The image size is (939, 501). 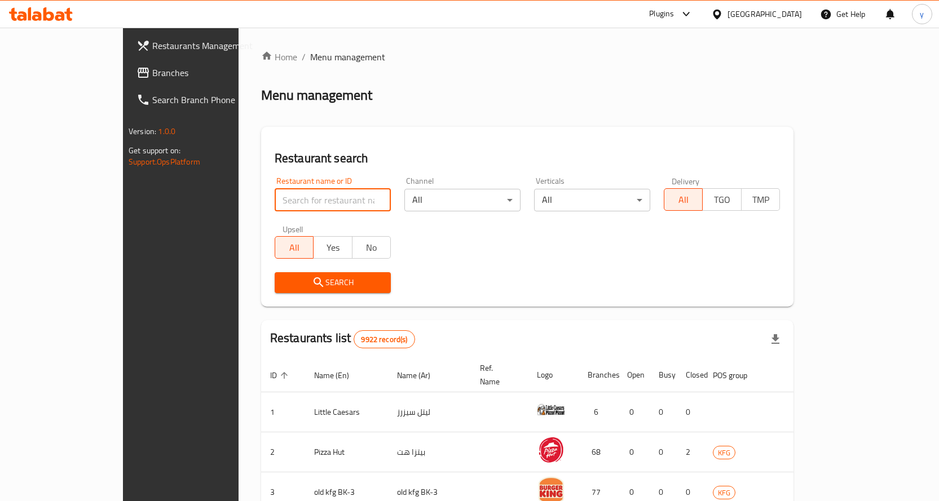 What do you see at coordinates (553, 375) in the screenshot?
I see `th: Logo` at bounding box center [553, 375].